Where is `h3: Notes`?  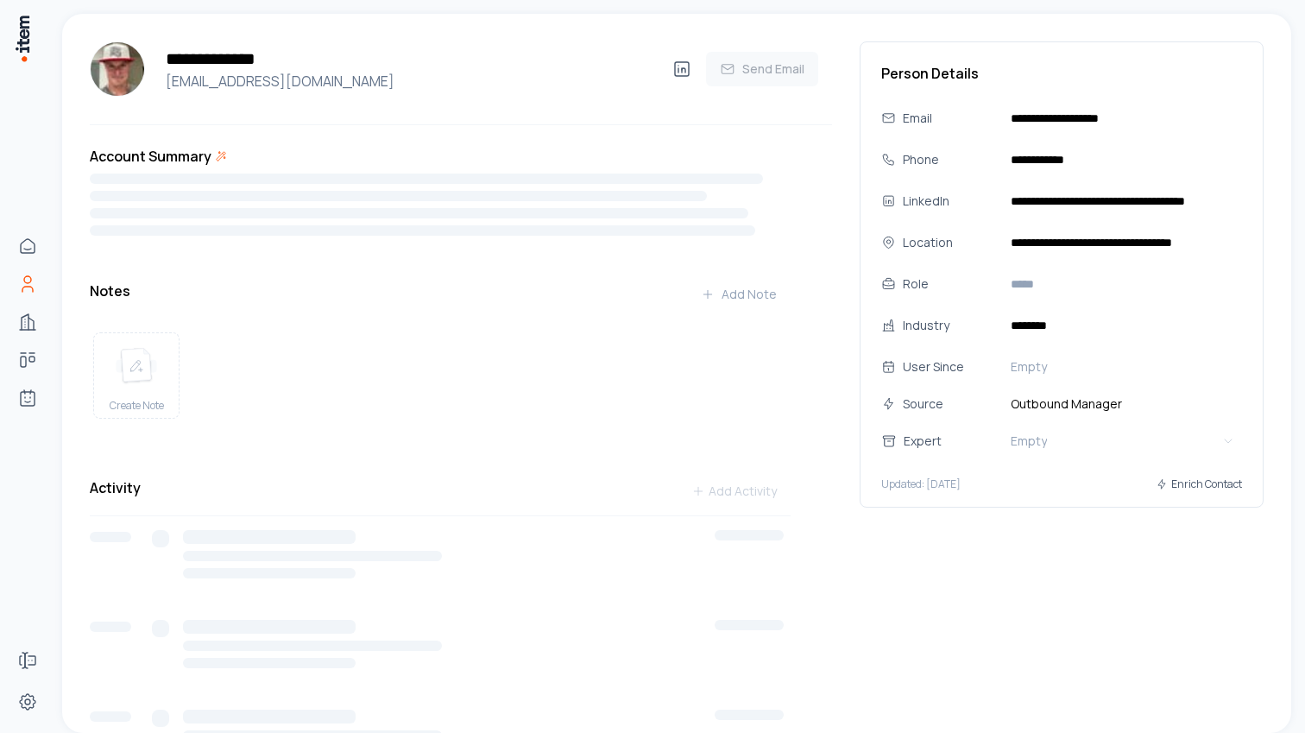
h3: Notes is located at coordinates (110, 291).